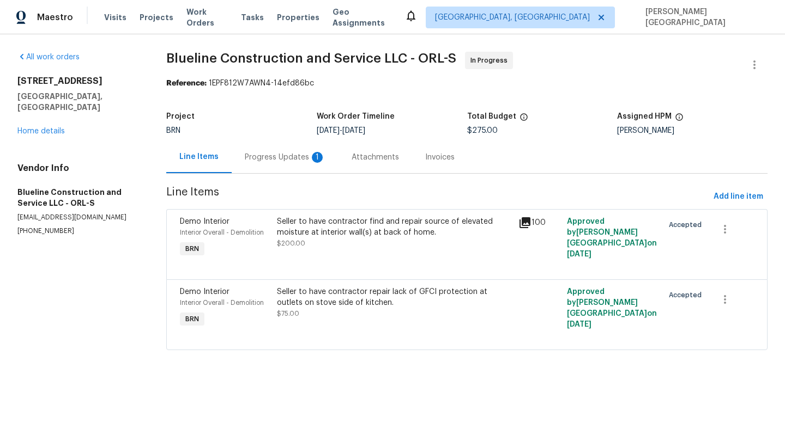 The width and height of the screenshot is (785, 429). Describe the element at coordinates (186, 83) in the screenshot. I see `b: Reference:` at that location.